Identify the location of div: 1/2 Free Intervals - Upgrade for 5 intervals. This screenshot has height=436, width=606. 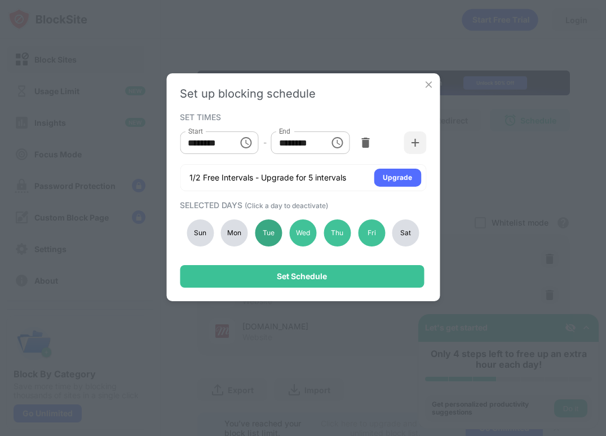
(268, 178).